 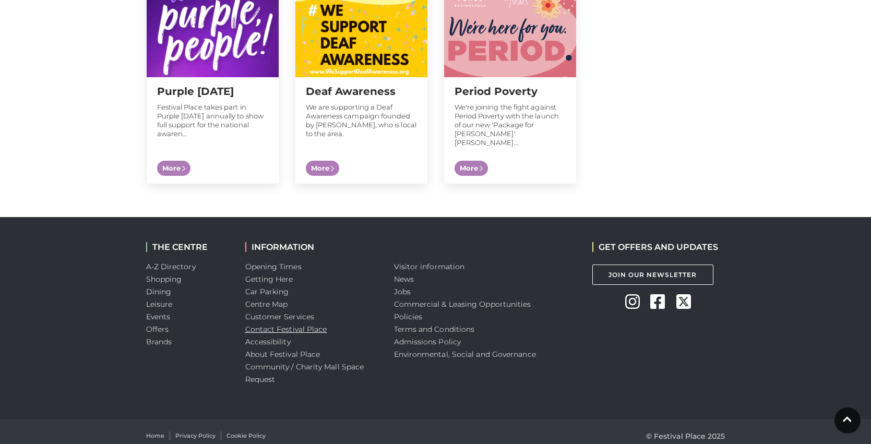 What do you see at coordinates (404, 279) in the screenshot?
I see `a: News` at bounding box center [404, 279].